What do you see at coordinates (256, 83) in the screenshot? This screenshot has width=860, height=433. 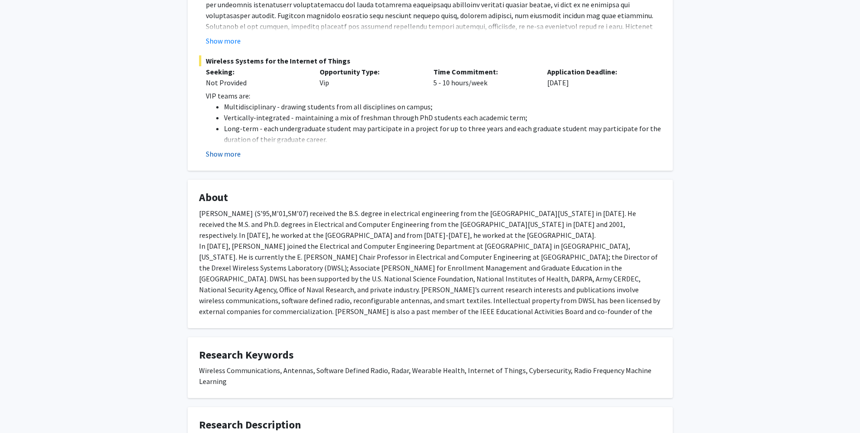 I see `div: Not Provided` at bounding box center [256, 83].